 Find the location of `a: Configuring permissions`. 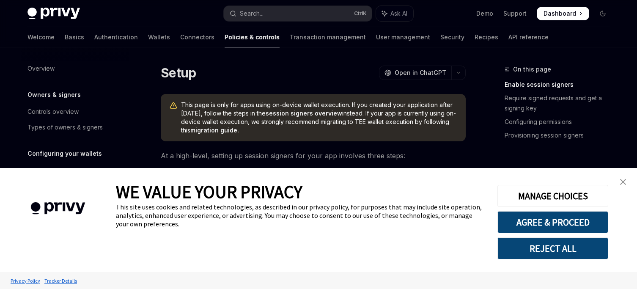

a: Configuring permissions is located at coordinates (561, 122).